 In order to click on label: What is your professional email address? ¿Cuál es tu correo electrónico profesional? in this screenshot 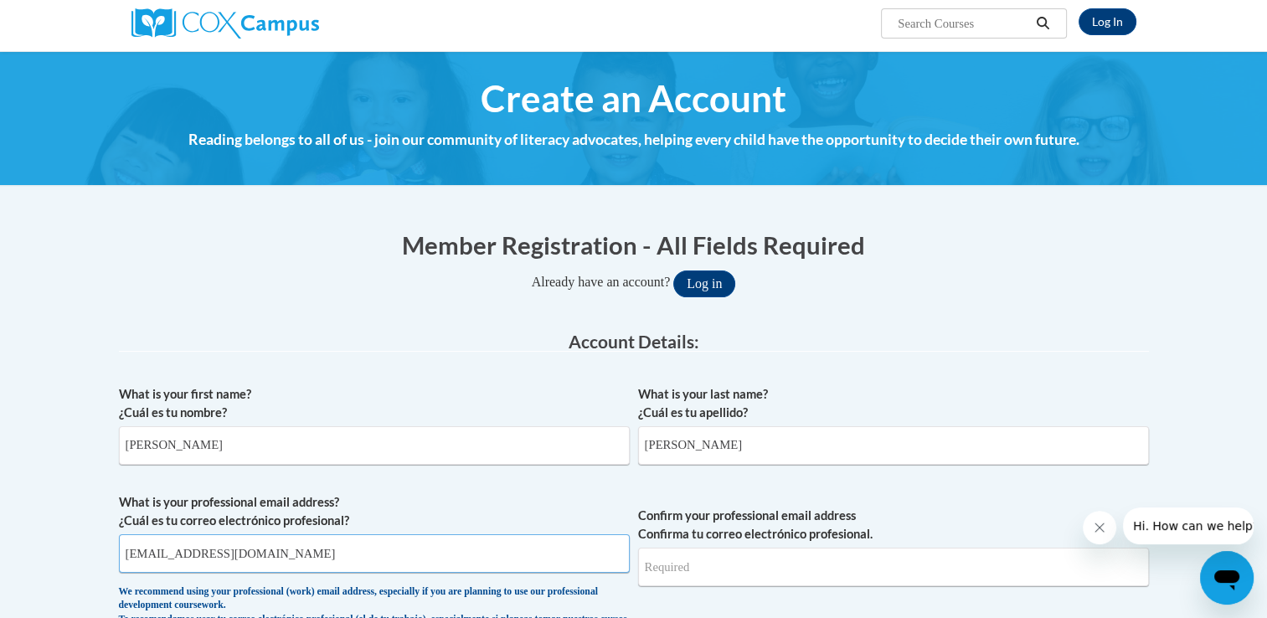, I will do `click(374, 512)`.